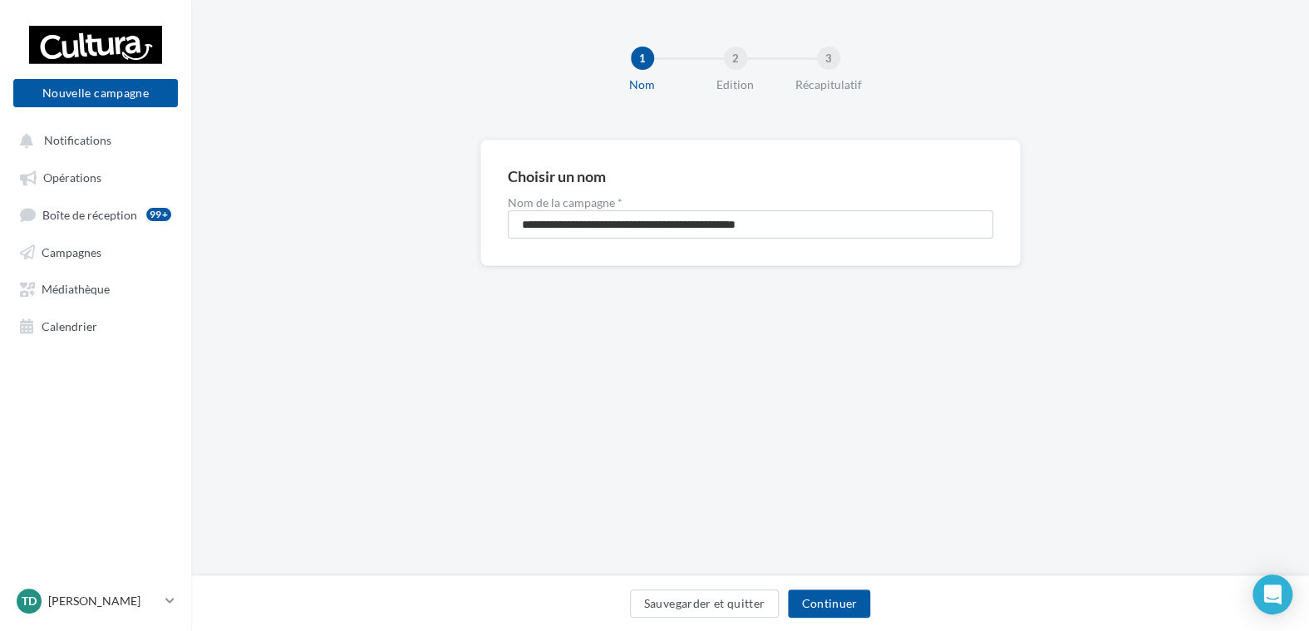 The width and height of the screenshot is (1309, 631). What do you see at coordinates (159, 214) in the screenshot?
I see `div: 99+` at bounding box center [159, 214].